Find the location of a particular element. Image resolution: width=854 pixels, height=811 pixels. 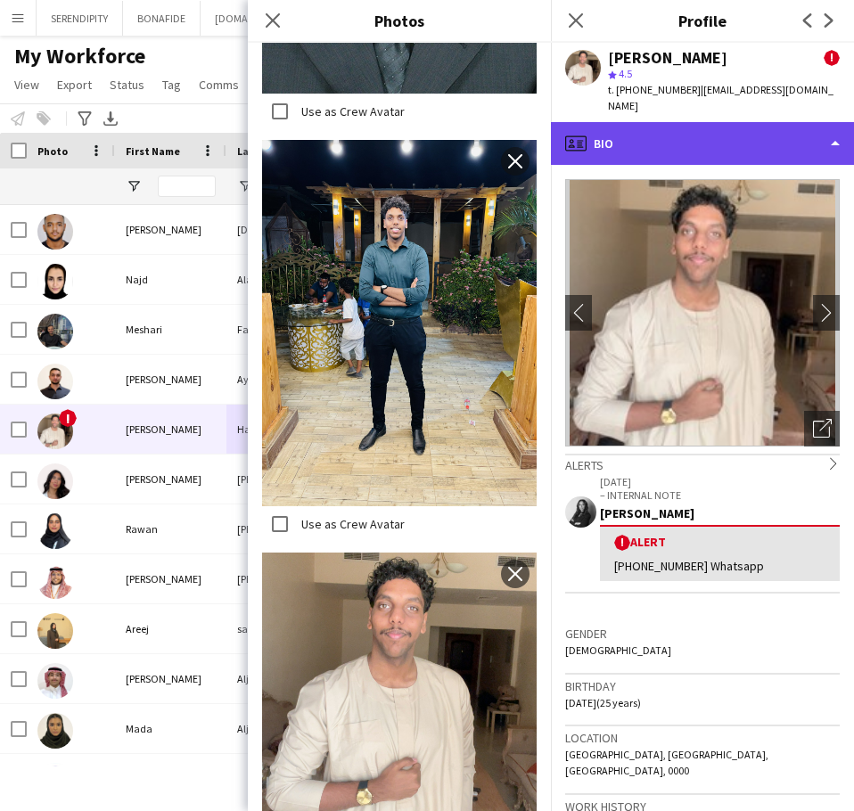

app-action-btn: Advanced filters is located at coordinates (85, 119).